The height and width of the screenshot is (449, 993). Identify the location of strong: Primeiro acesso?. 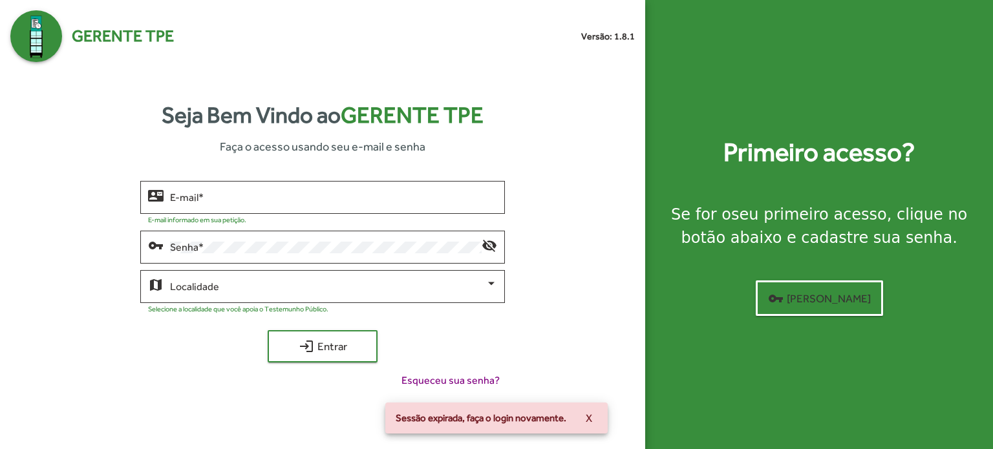
(819, 153).